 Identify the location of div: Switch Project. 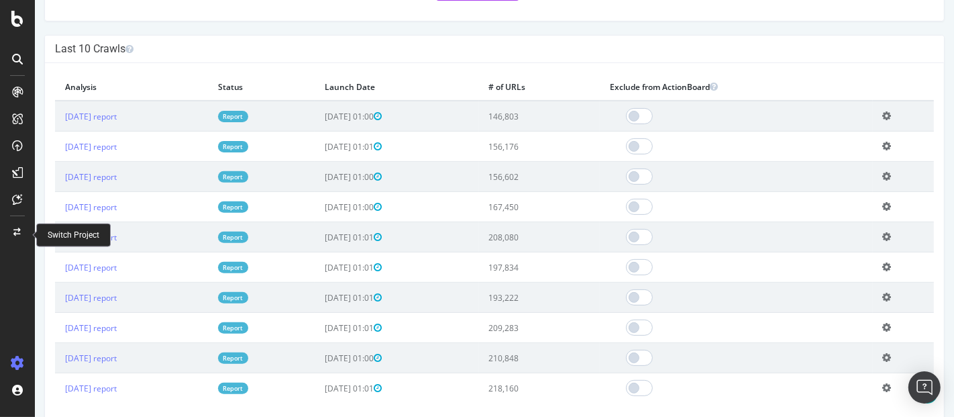
(73, 235).